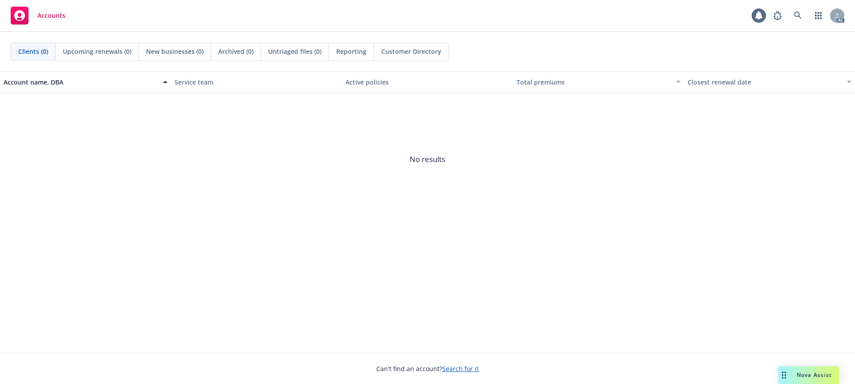 The width and height of the screenshot is (855, 384). Describe the element at coordinates (814, 375) in the screenshot. I see `span: Nova Assist` at that location.